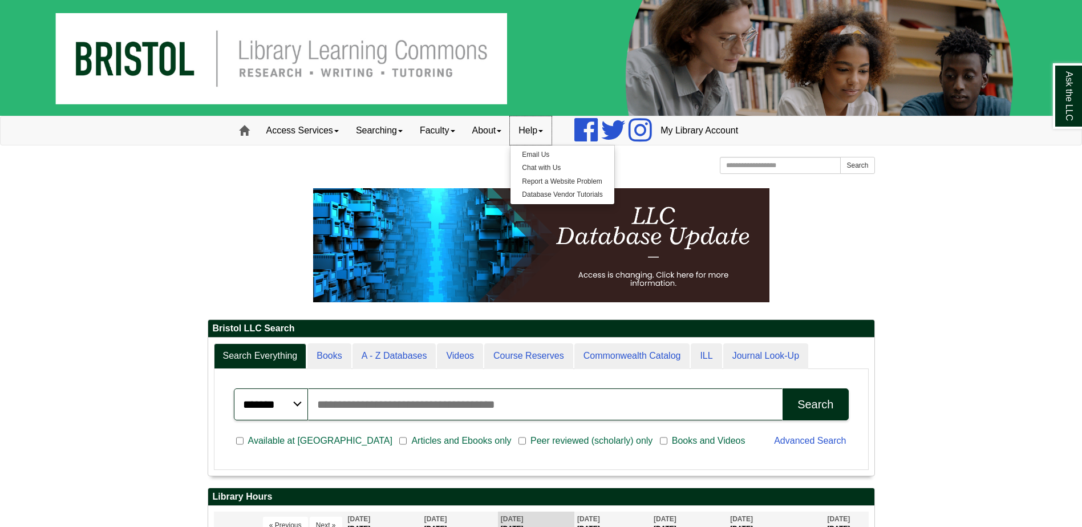 The width and height of the screenshot is (1082, 527). I want to click on span: Books and Videos, so click(709, 441).